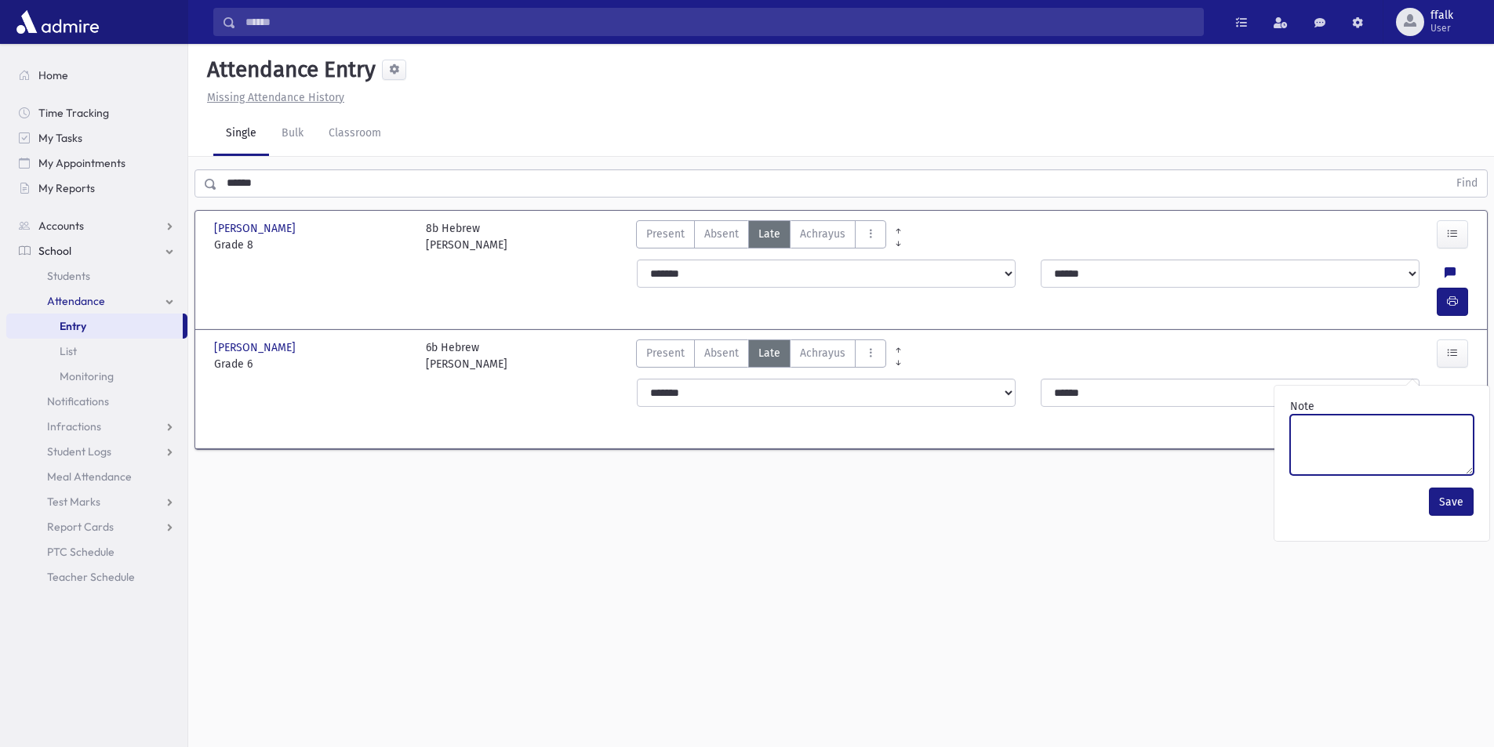 This screenshot has height=747, width=1494. I want to click on u: Missing Attendance History, so click(275, 97).